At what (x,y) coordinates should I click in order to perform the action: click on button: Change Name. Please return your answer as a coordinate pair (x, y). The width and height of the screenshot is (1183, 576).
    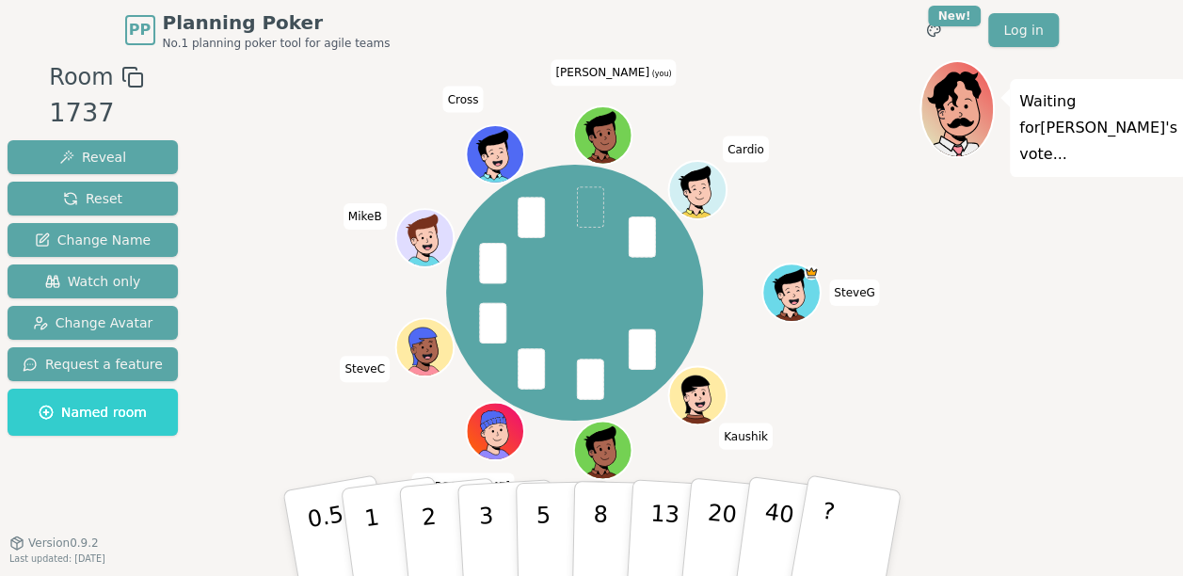
    Looking at the image, I should click on (92, 240).